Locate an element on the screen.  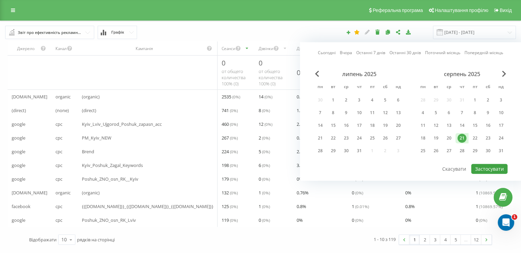
span: 6 is located at coordinates (264, 165).